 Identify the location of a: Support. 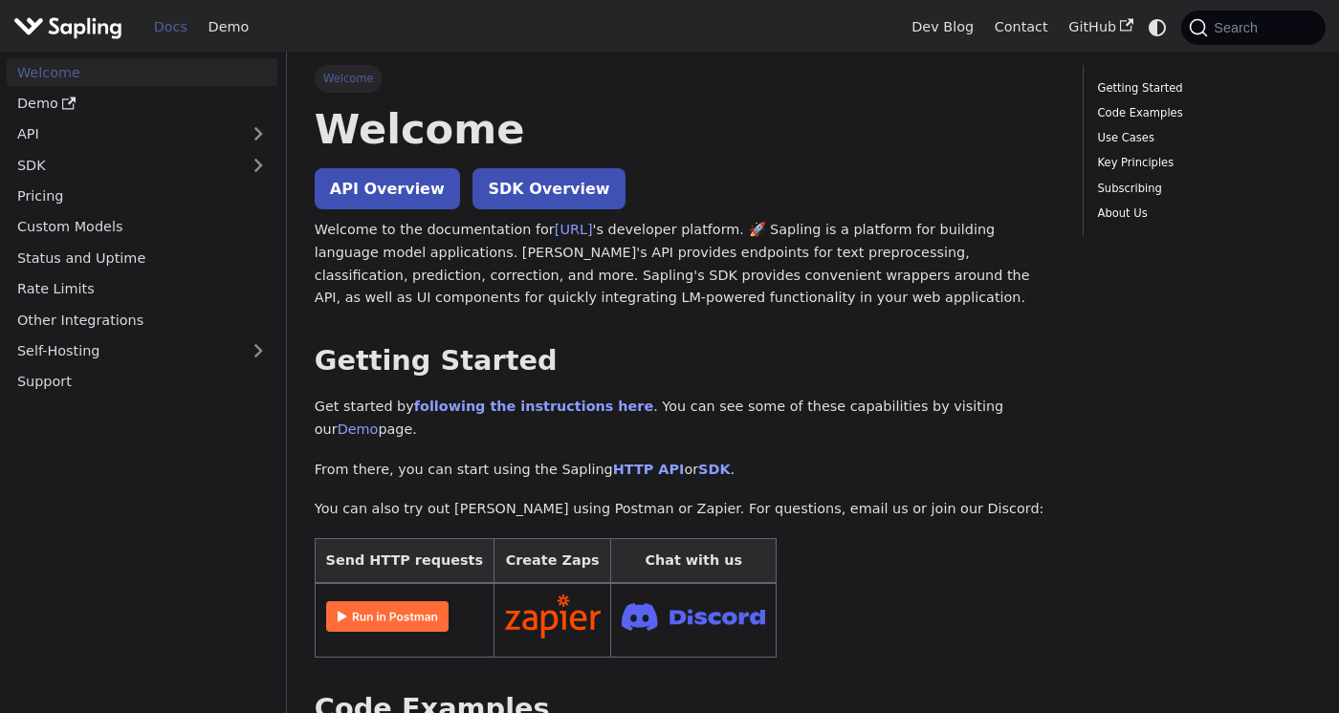
(142, 382).